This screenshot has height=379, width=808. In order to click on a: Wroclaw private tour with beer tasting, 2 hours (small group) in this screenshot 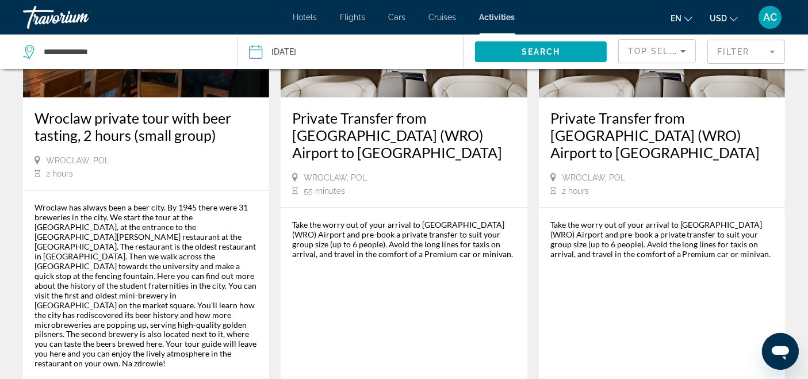, I will do `click(146, 126)`.